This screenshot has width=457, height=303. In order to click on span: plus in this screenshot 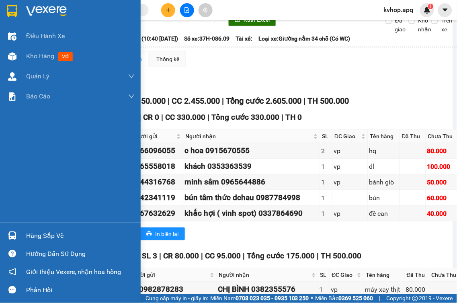, I will do `click(168, 10)`.